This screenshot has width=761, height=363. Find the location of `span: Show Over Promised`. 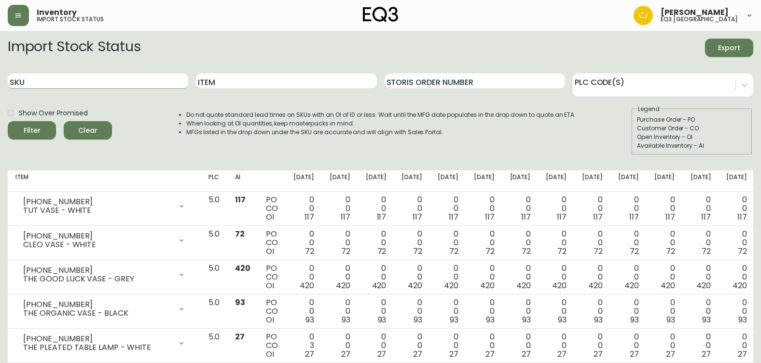

span: Show Over Promised is located at coordinates (53, 113).